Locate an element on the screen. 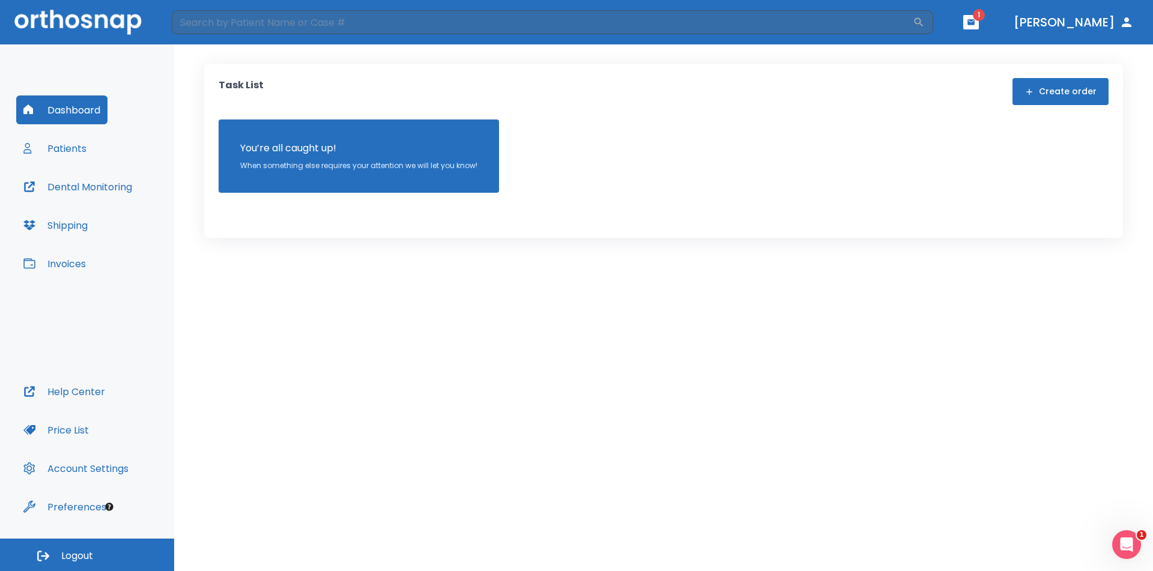 The image size is (1153, 571). button: Help Center is located at coordinates (64, 392).